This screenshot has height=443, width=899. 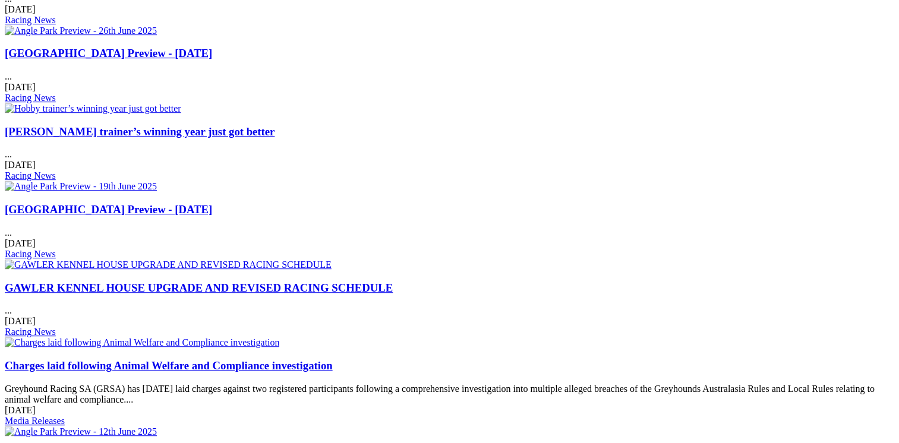 What do you see at coordinates (169, 366) in the screenshot?
I see `a: Charges laid following Animal Welfare and Compliance investigation` at bounding box center [169, 366].